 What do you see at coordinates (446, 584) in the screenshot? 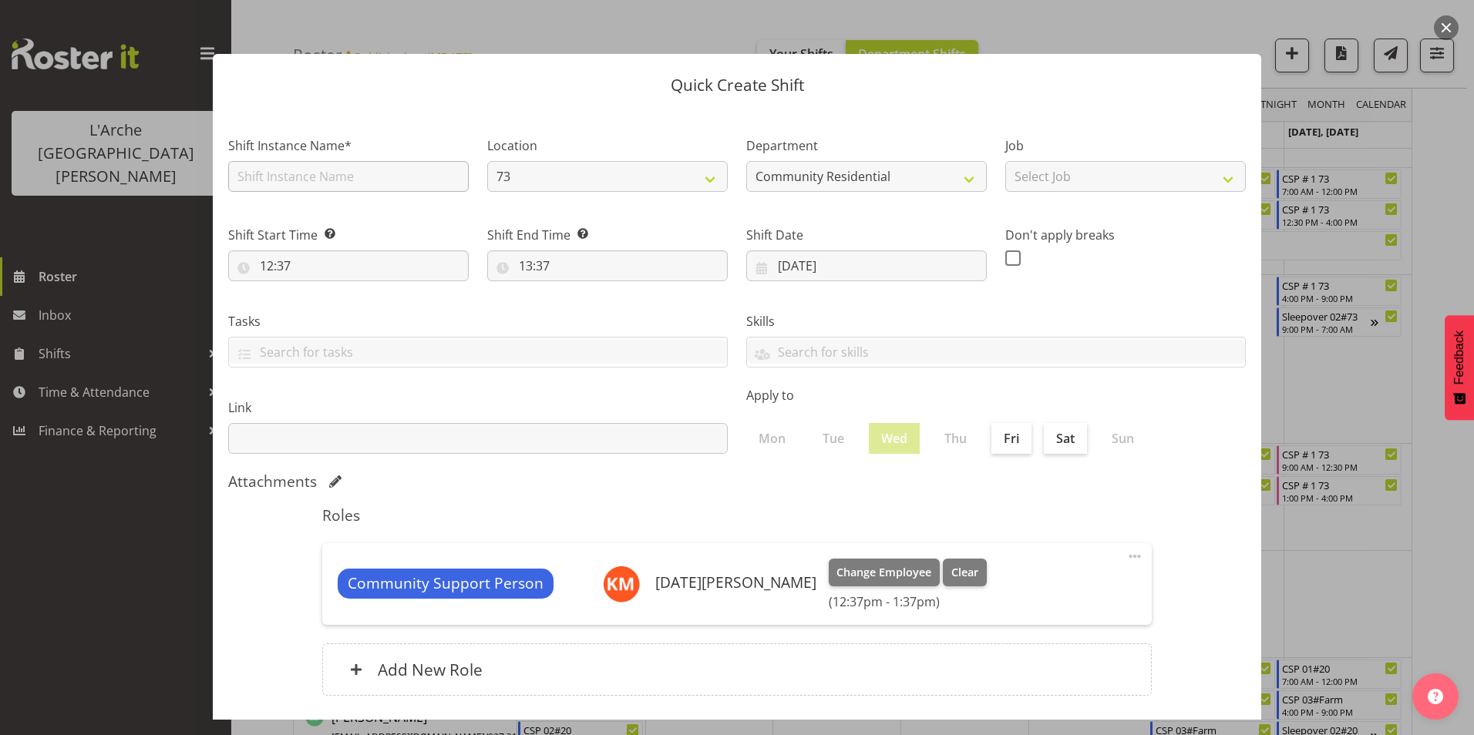
I see `span: Community Support Person` at bounding box center [446, 584].